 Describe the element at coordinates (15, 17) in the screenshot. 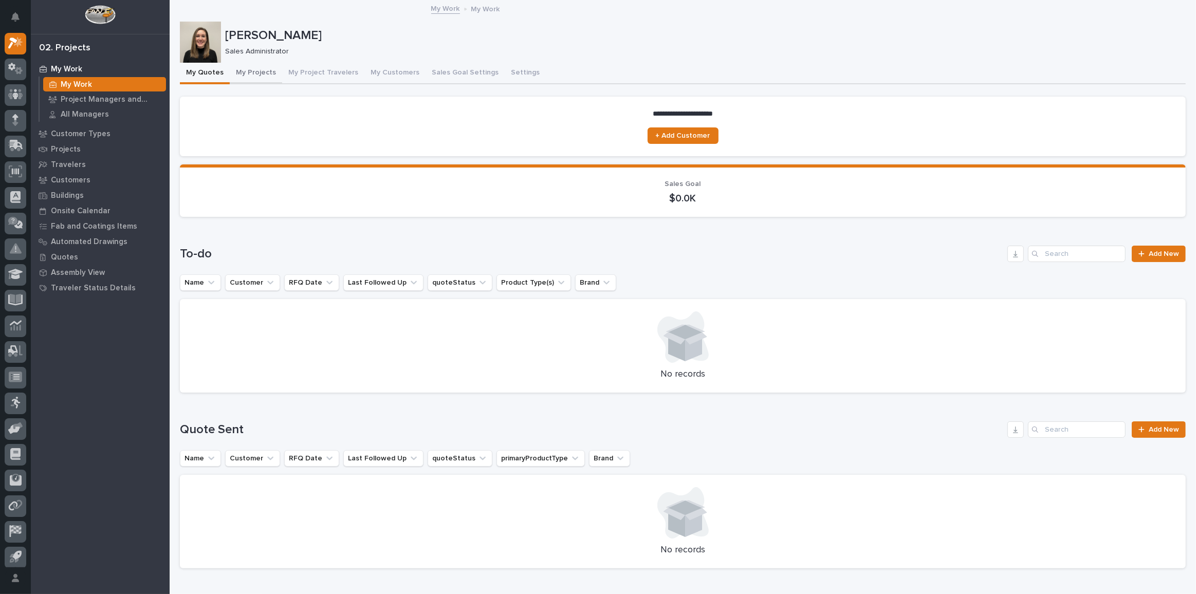

I see `button: Notifications` at that location.